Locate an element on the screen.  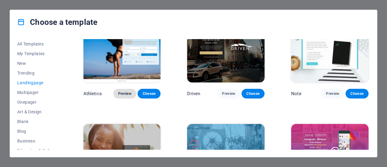
button: Education & Culture is located at coordinates (37, 150).